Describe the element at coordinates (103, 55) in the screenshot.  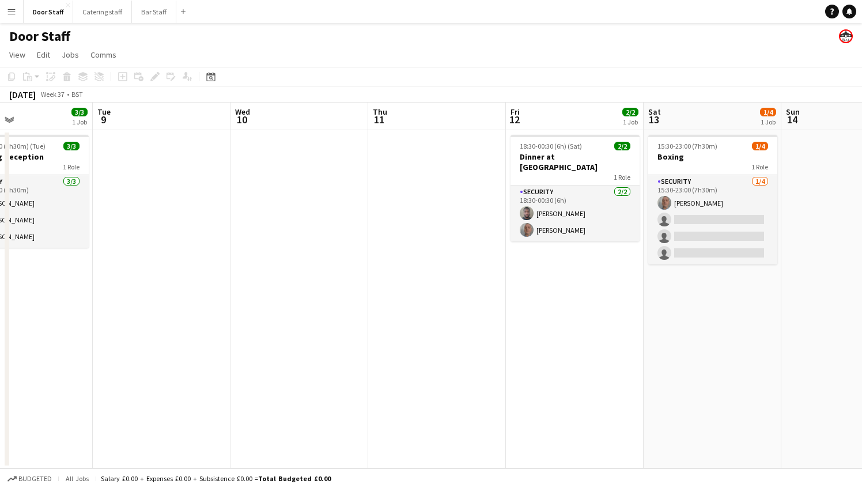
I see `a: Comms` at that location.